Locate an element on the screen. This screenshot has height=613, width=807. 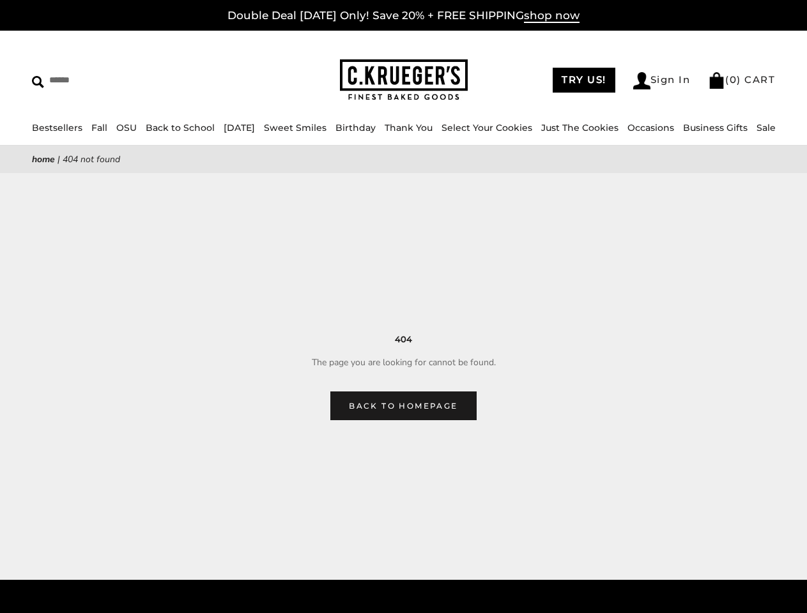
input: Search is located at coordinates (117, 80).